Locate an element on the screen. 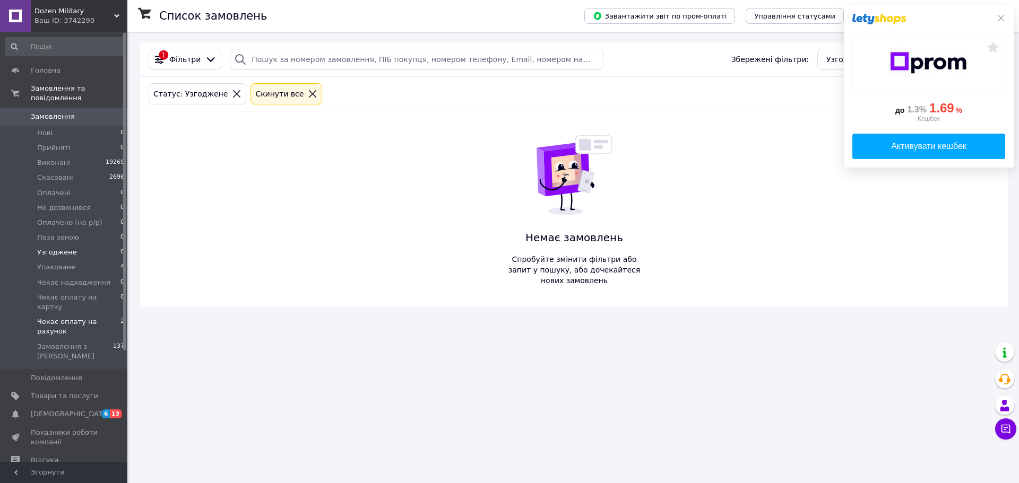 The width and height of the screenshot is (1019, 483). button: Чат з покупцем is located at coordinates (1005, 429).